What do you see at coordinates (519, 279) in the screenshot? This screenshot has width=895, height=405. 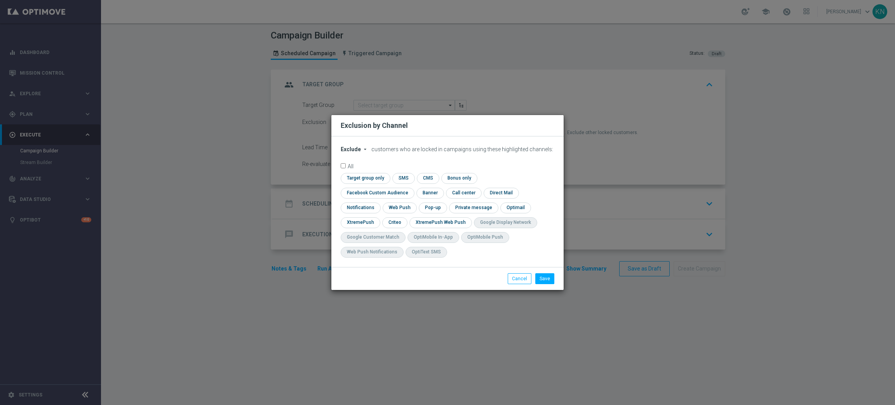 I see `button: Cancel` at bounding box center [519, 279].